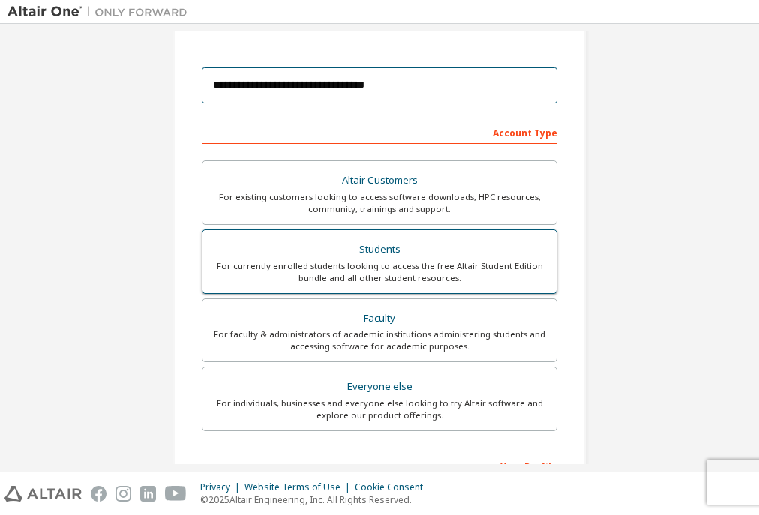 This screenshot has width=759, height=515. Describe the element at coordinates (379, 409) in the screenshot. I see `div: For individuals, businesses and everyone else looking to try Altair software and explore our prod...` at that location.